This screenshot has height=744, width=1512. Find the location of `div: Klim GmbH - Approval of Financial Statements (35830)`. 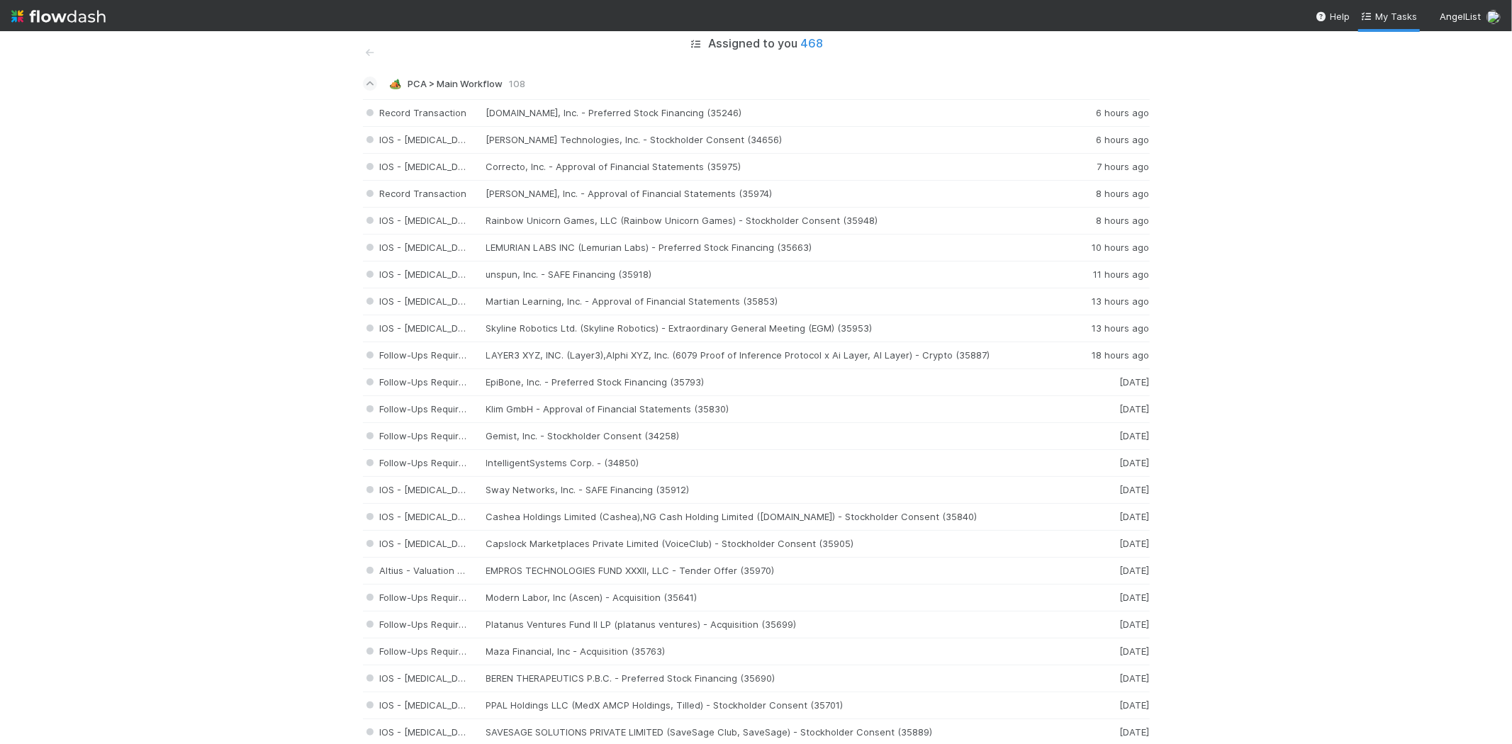

div: Klim GmbH - Approval of Financial Statements (35830) is located at coordinates (775, 409).